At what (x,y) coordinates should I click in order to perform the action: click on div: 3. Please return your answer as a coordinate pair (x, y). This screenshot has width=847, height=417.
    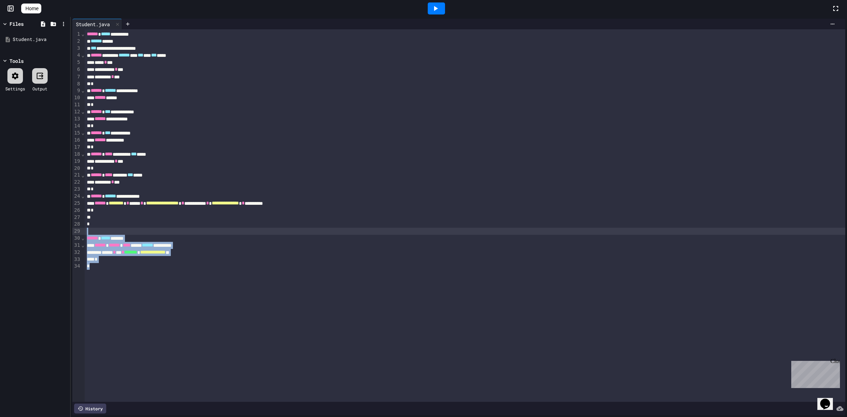
    Looking at the image, I should click on (77, 48).